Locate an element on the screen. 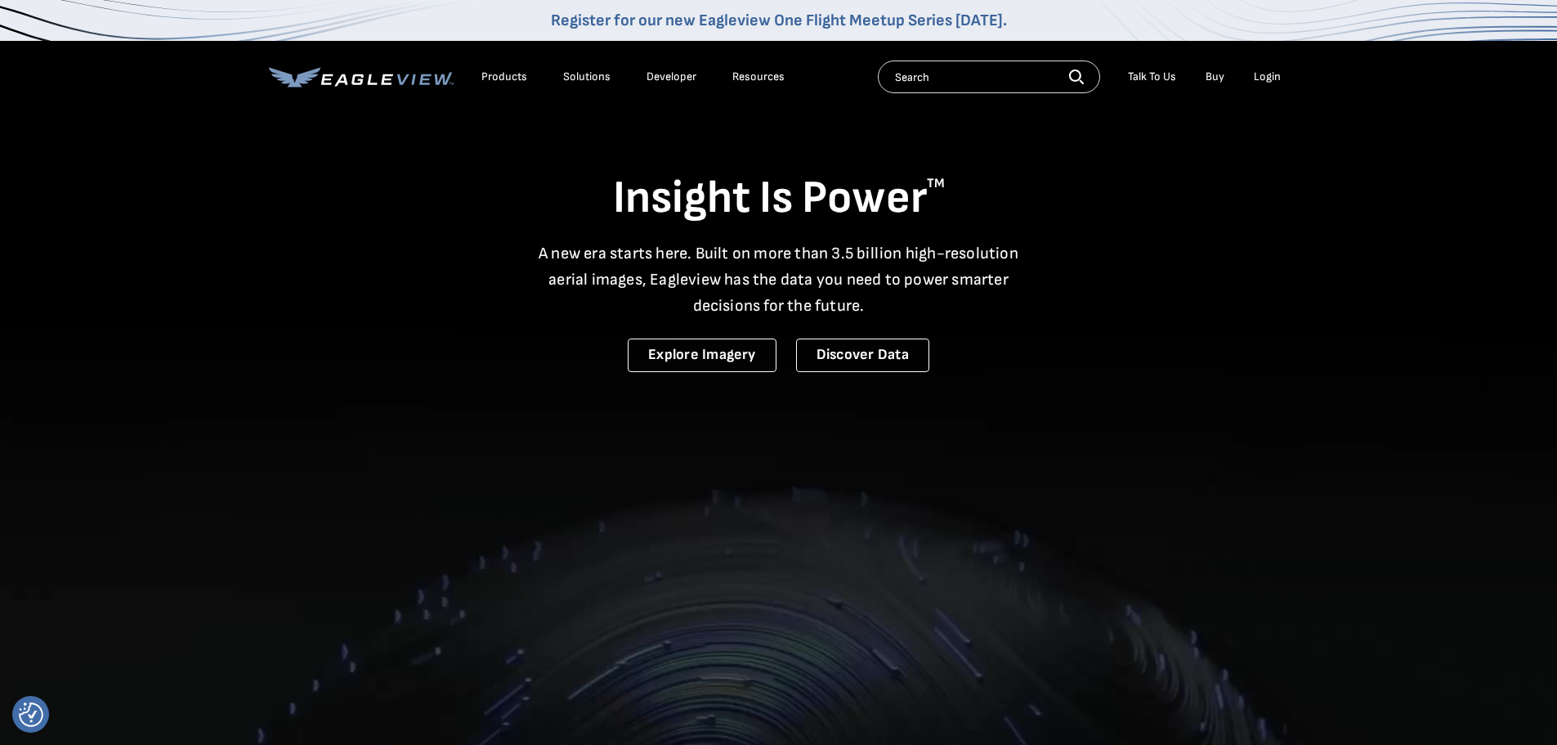 Image resolution: width=1557 pixels, height=745 pixels. a: Explore Imagery is located at coordinates (702, 355).